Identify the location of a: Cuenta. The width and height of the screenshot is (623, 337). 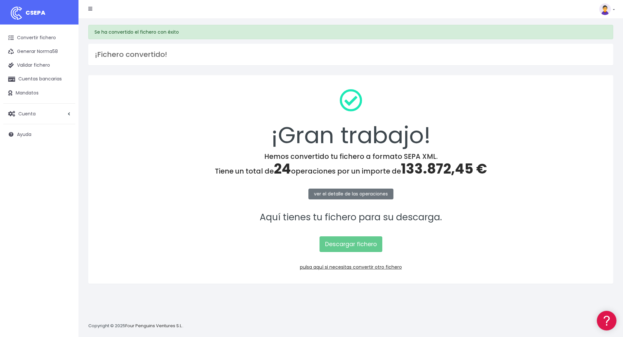
(39, 114).